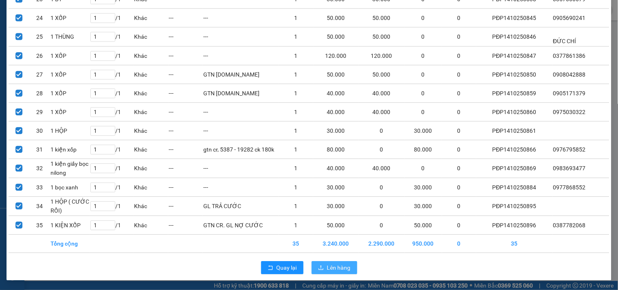 The height and width of the screenshot is (290, 618). Describe the element at coordinates (39, 112) in the screenshot. I see `td: 29` at that location.